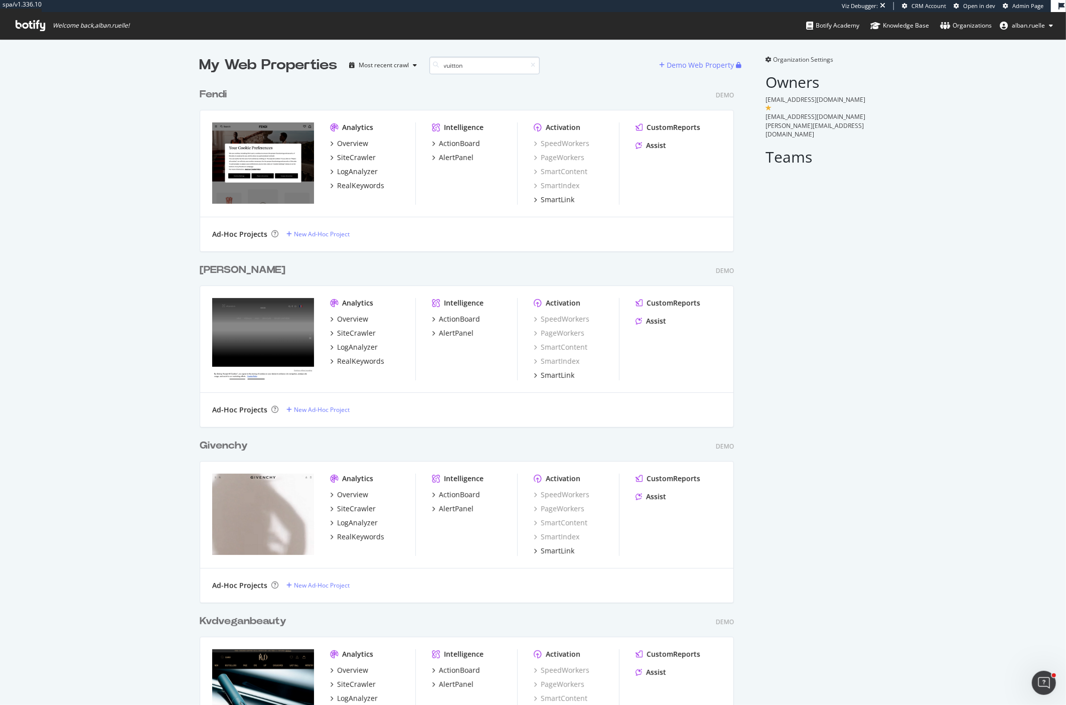  What do you see at coordinates (1027, 26) in the screenshot?
I see `button: alban.ruelle` at bounding box center [1027, 26].